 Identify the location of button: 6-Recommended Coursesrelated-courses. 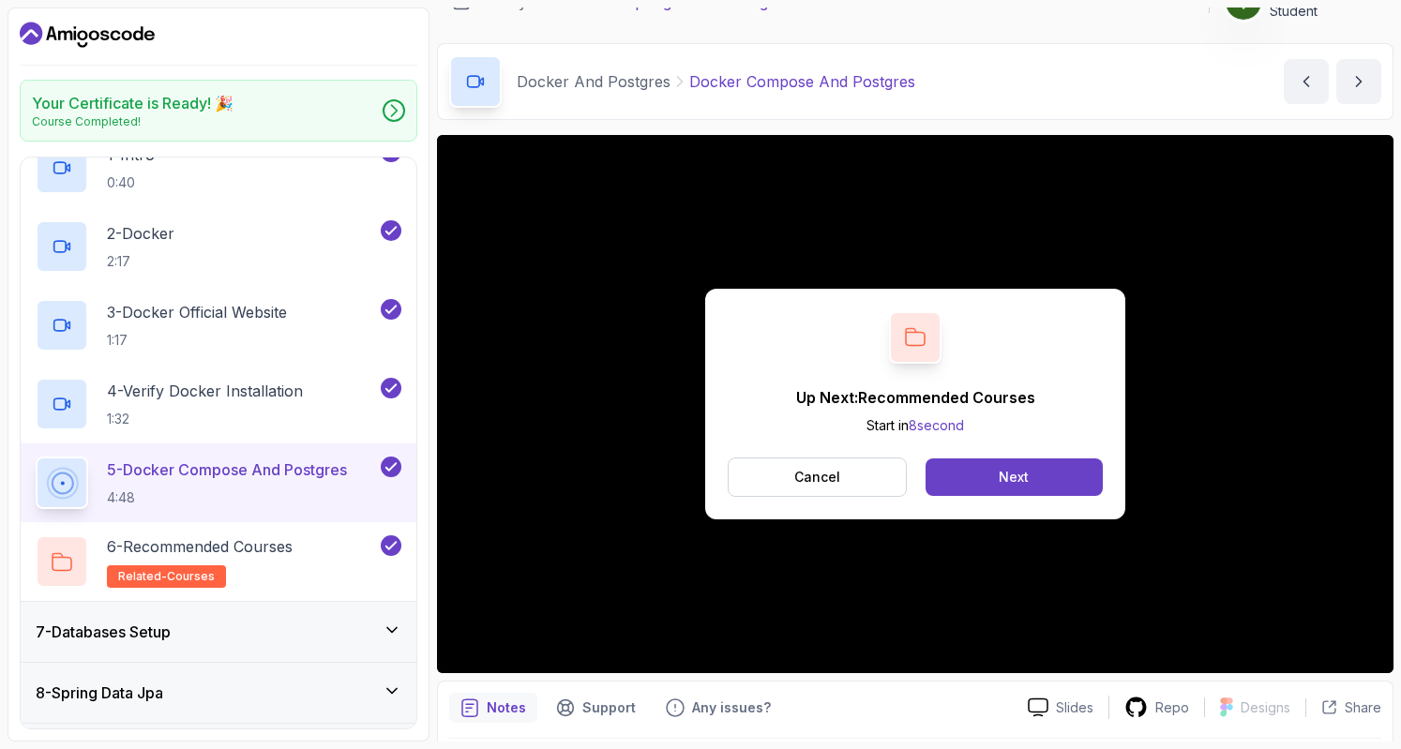
(218, 562).